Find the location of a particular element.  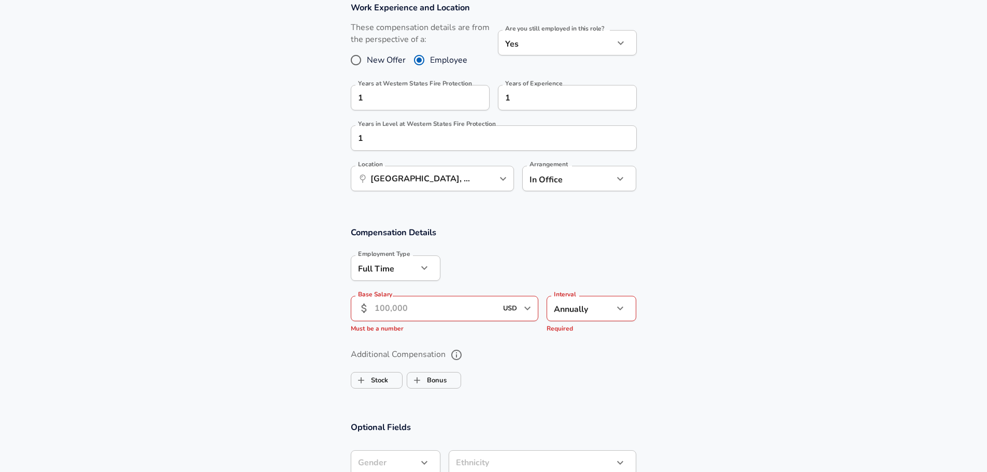

input: 0 is located at coordinates (409, 97).